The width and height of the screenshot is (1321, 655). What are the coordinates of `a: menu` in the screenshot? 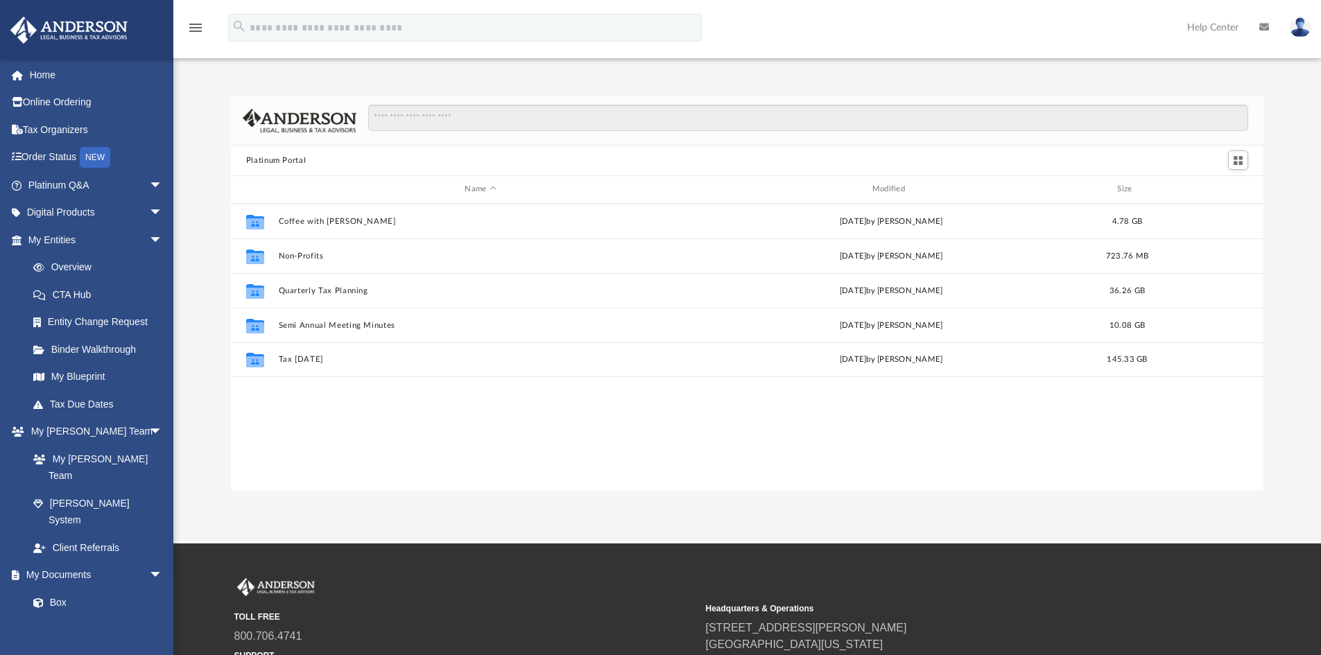 It's located at (196, 31).